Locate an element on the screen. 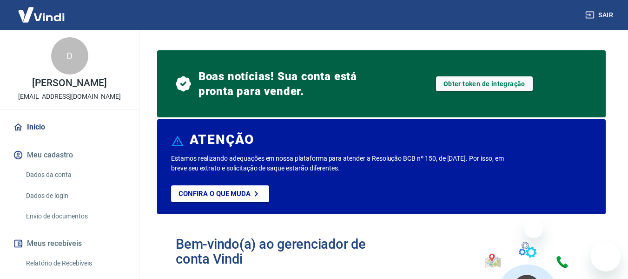 This screenshot has width=628, height=279. button: Sair is located at coordinates (600, 15).